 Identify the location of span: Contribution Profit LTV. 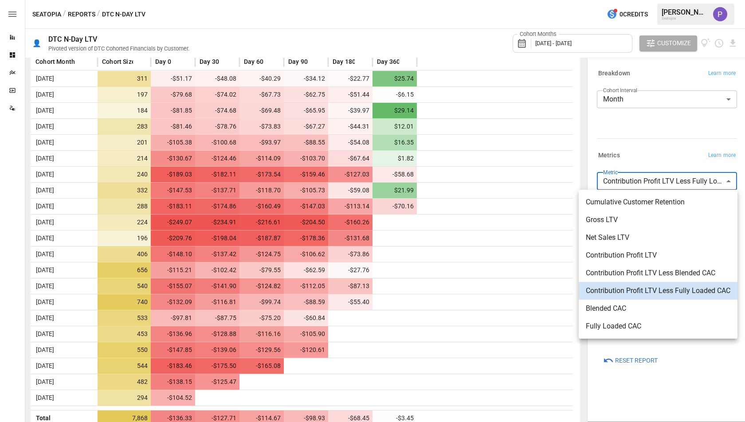
(658, 255).